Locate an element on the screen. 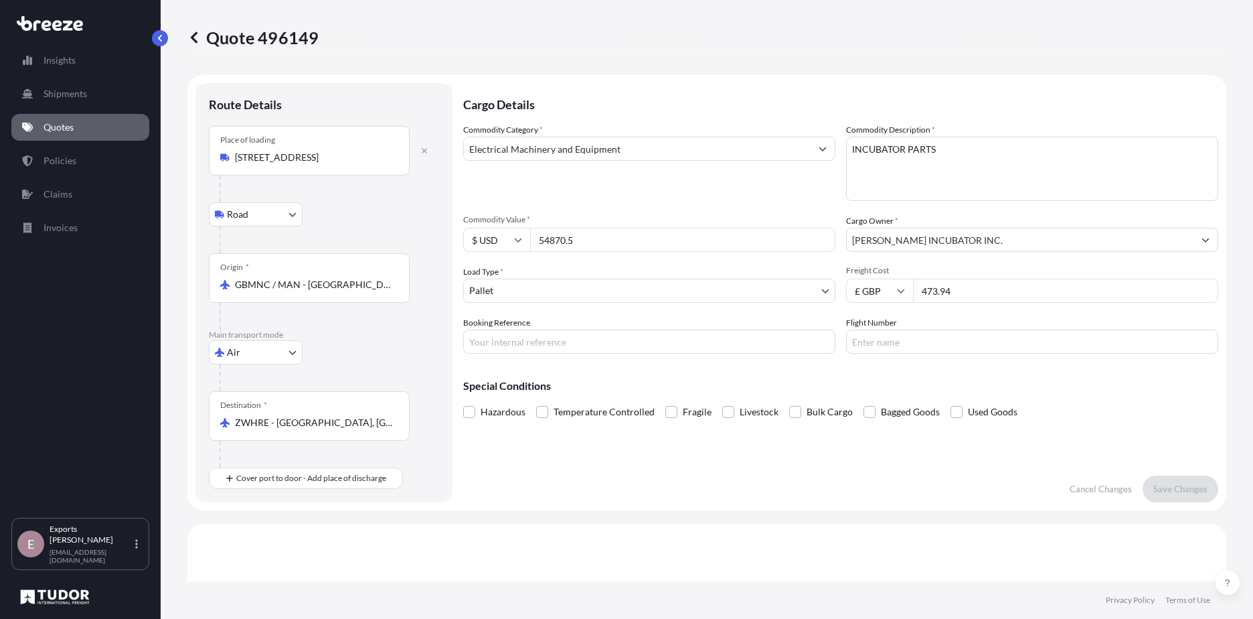 The width and height of the screenshot is (1253, 619). span: Freight Cost is located at coordinates (1032, 270).